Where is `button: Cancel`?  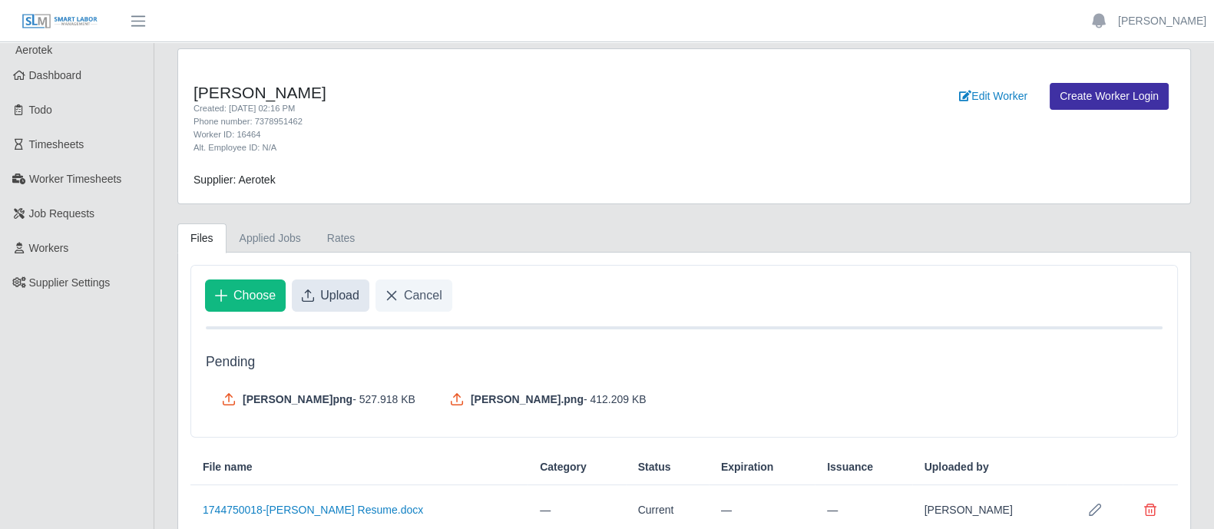 button: Cancel is located at coordinates (414, 296).